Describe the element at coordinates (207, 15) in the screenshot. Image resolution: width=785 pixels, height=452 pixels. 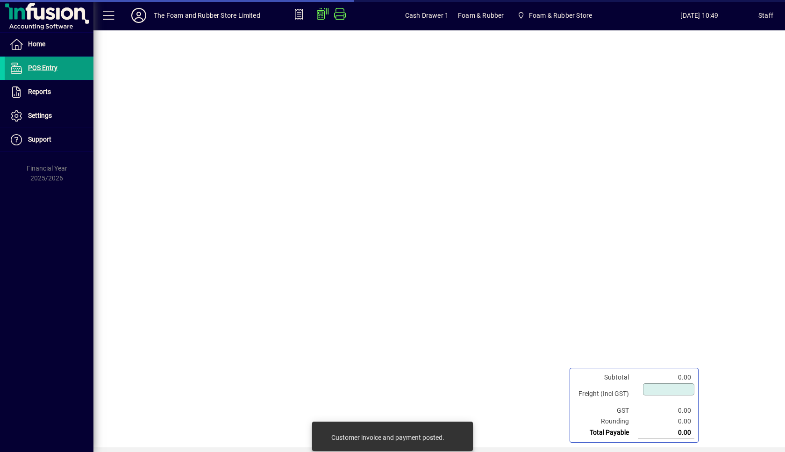
I see `div: The Foam and Rubber Store Limited` at that location.